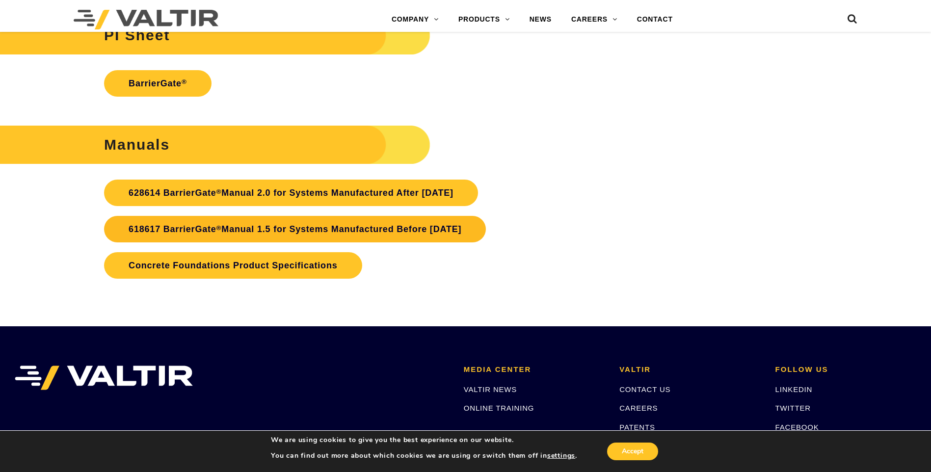 This screenshot has width=931, height=472. I want to click on a: LINKEDIN, so click(794, 389).